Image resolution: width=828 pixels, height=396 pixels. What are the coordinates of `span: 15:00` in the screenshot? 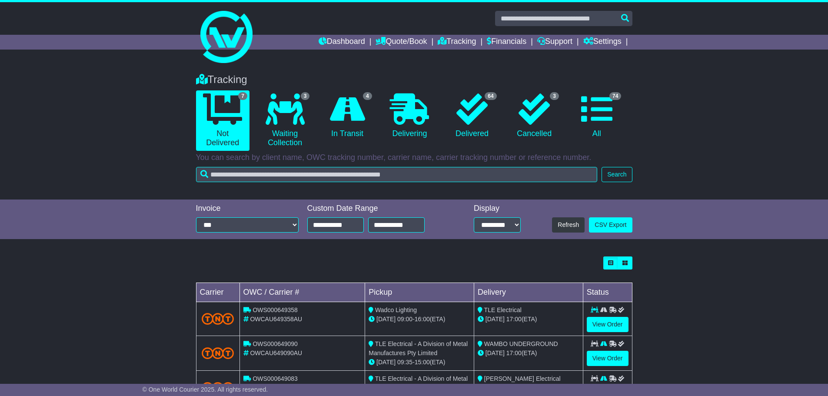 It's located at (422, 362).